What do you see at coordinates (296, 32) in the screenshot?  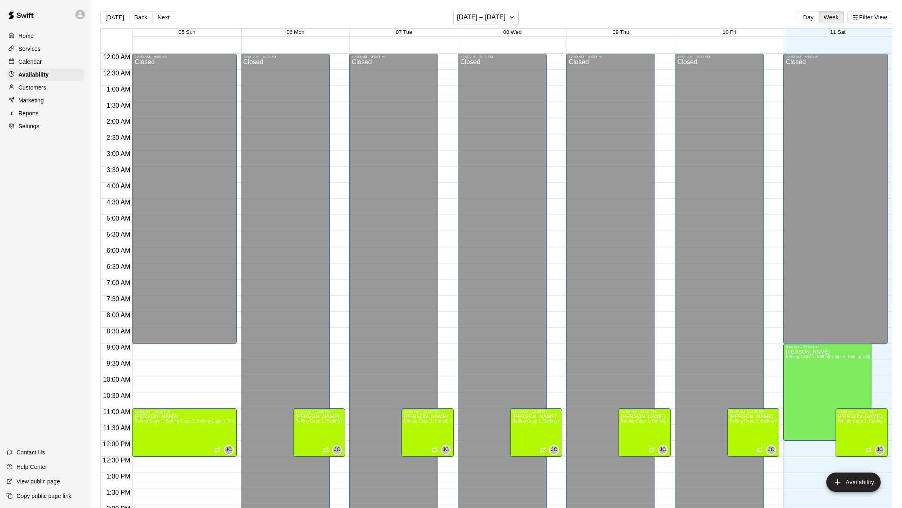 I see `span: 06 Mon` at bounding box center [296, 32].